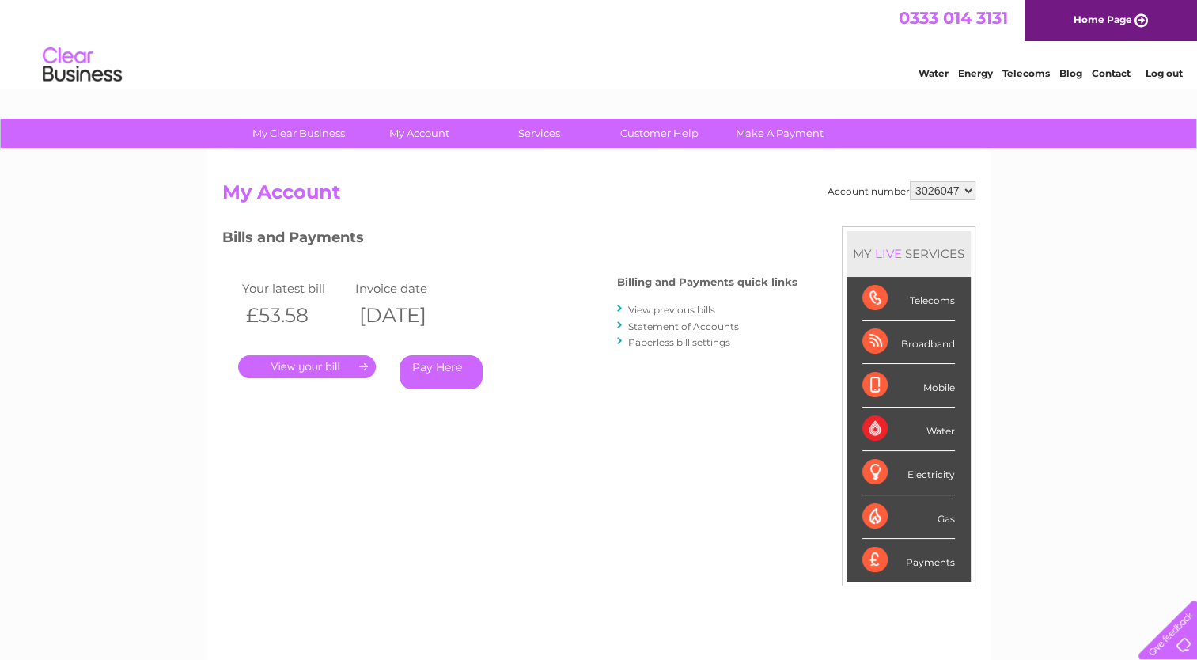 The width and height of the screenshot is (1197, 660). I want to click on img: logo.png, so click(82, 65).